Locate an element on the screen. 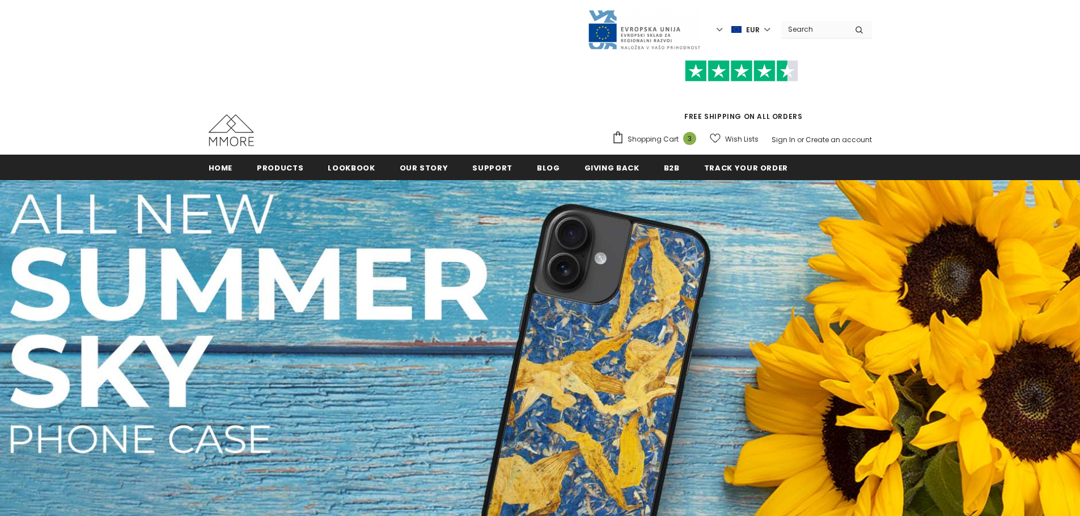  span: Shopping Cart is located at coordinates (653, 139).